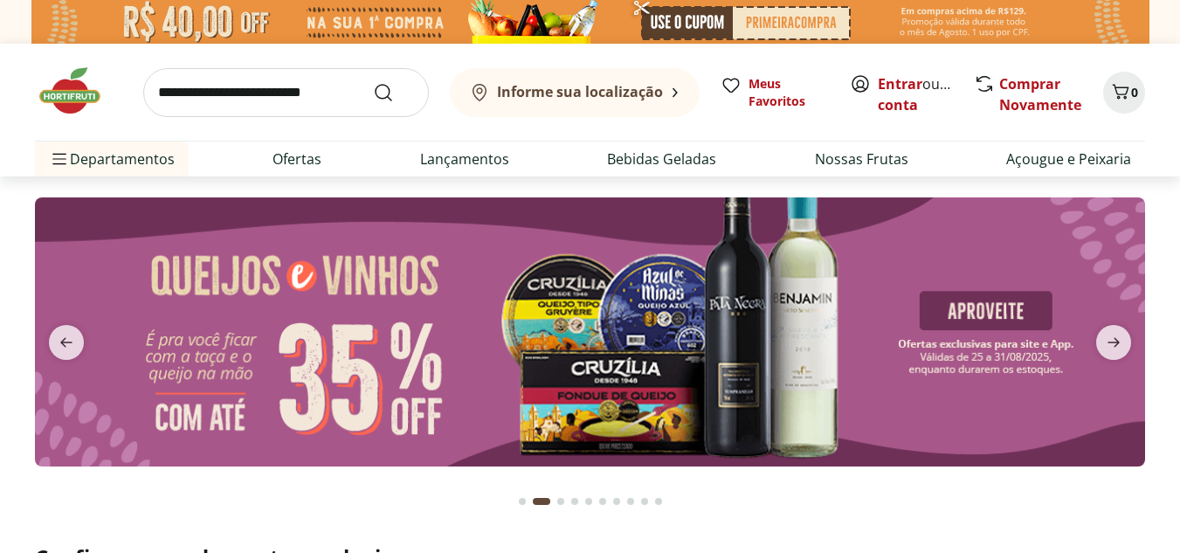 This screenshot has width=1180, height=553. Describe the element at coordinates (464, 159) in the screenshot. I see `a: Lançamentos` at that location.